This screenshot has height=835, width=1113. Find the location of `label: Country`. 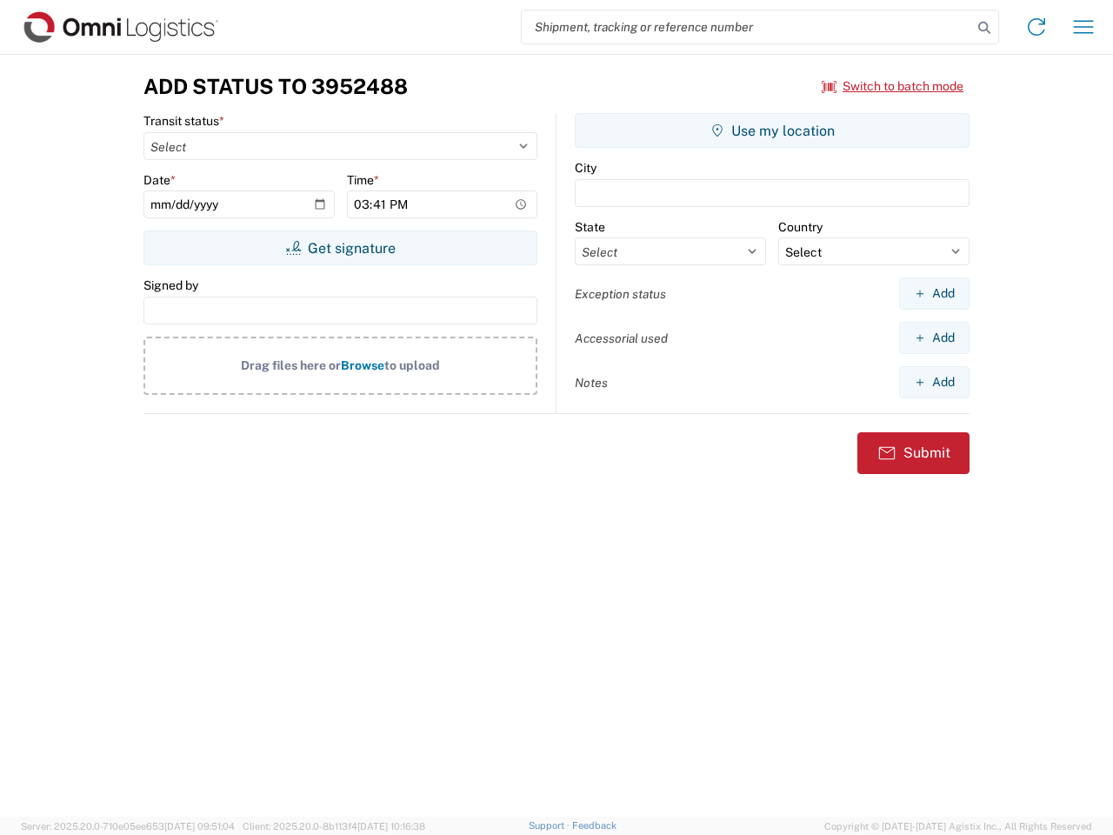

label: Country is located at coordinates (800, 227).